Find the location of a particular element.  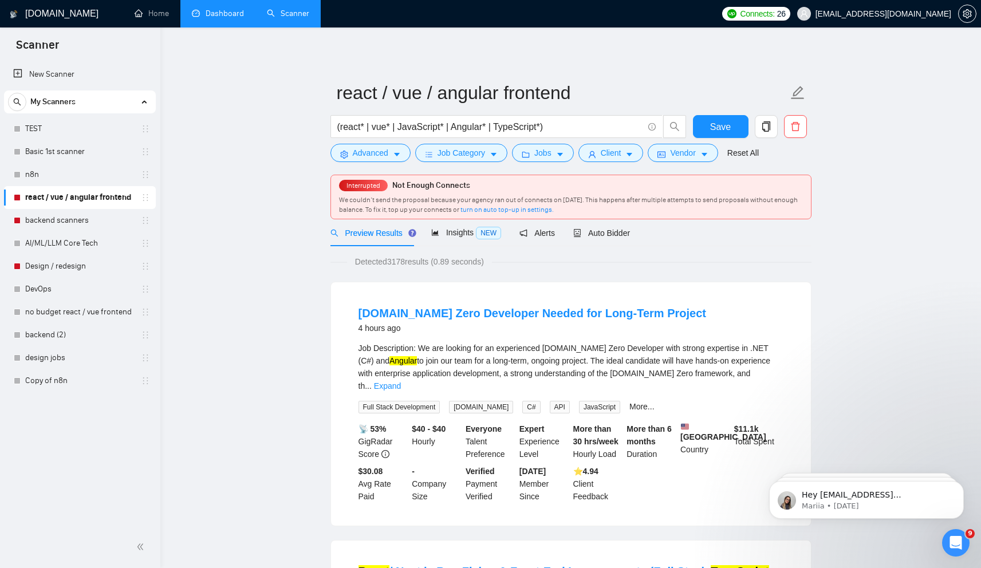

span: idcard is located at coordinates (662, 154).